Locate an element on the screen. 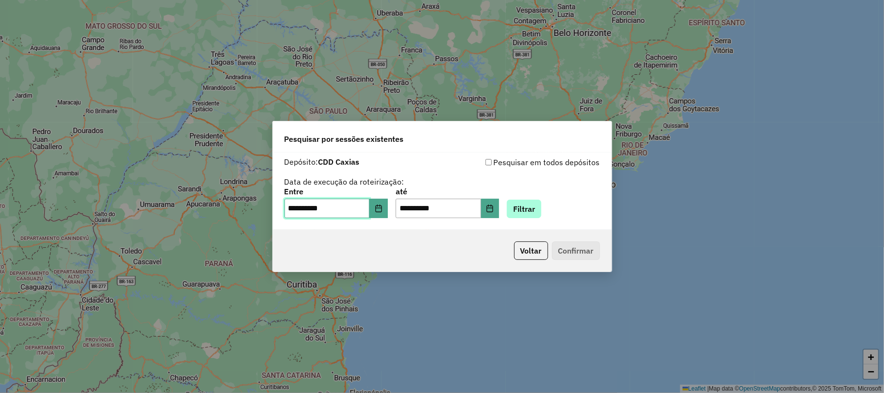 This screenshot has height=393, width=884. label: até is located at coordinates (447, 191).